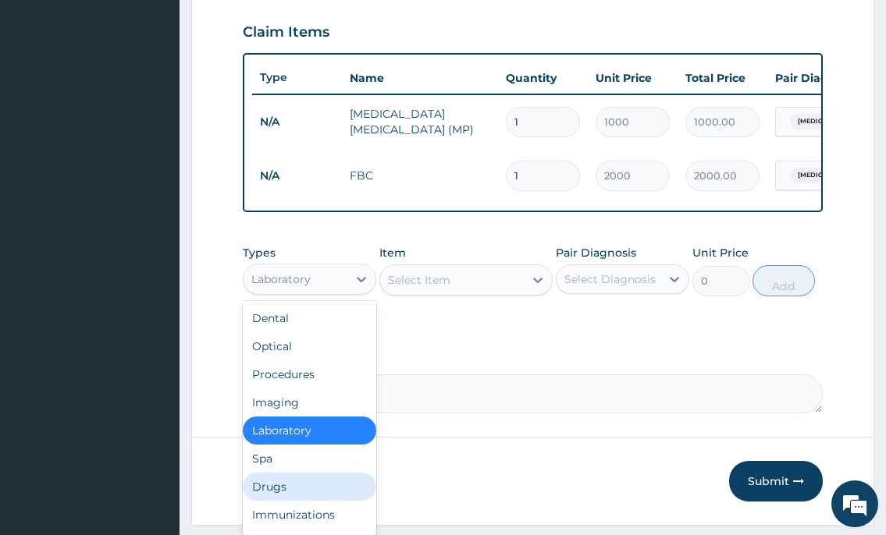  I want to click on th: Name, so click(420, 78).